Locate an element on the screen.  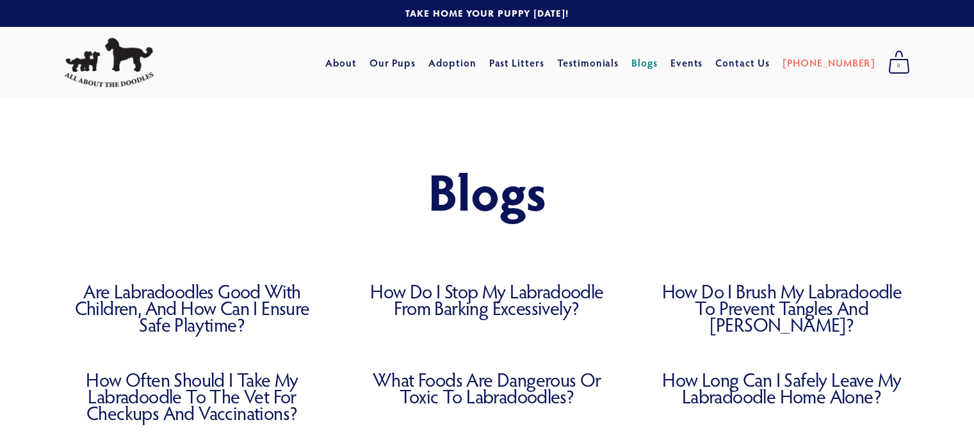
img: All About The Doodles is located at coordinates (109, 63).